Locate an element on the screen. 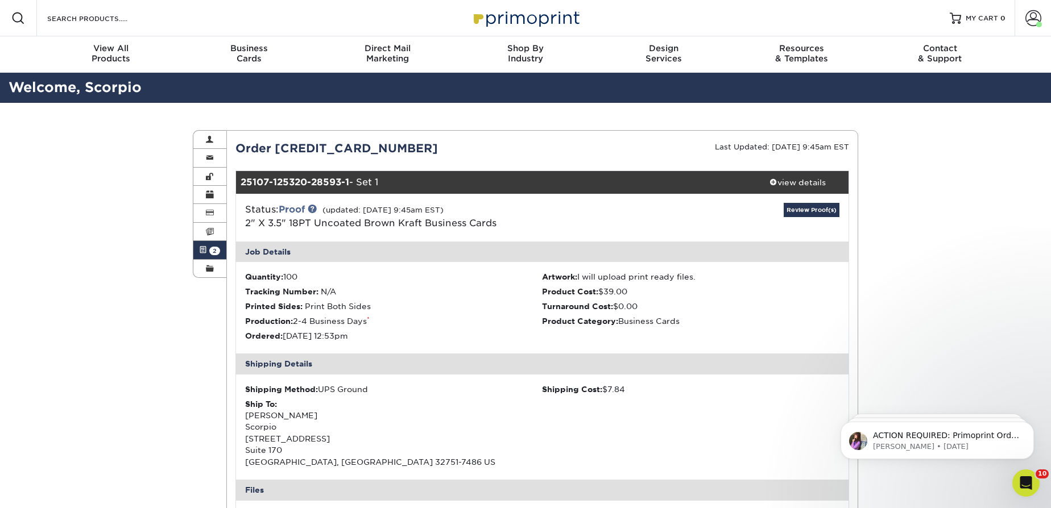  img: Primoprint is located at coordinates (526, 18).